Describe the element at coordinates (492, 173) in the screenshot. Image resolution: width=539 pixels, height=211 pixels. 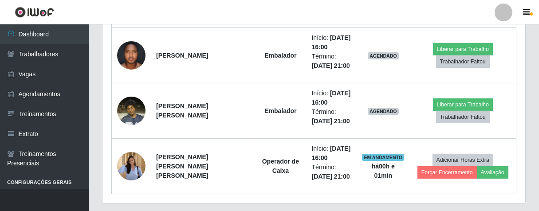
I see `button: Avaliação` at that location.